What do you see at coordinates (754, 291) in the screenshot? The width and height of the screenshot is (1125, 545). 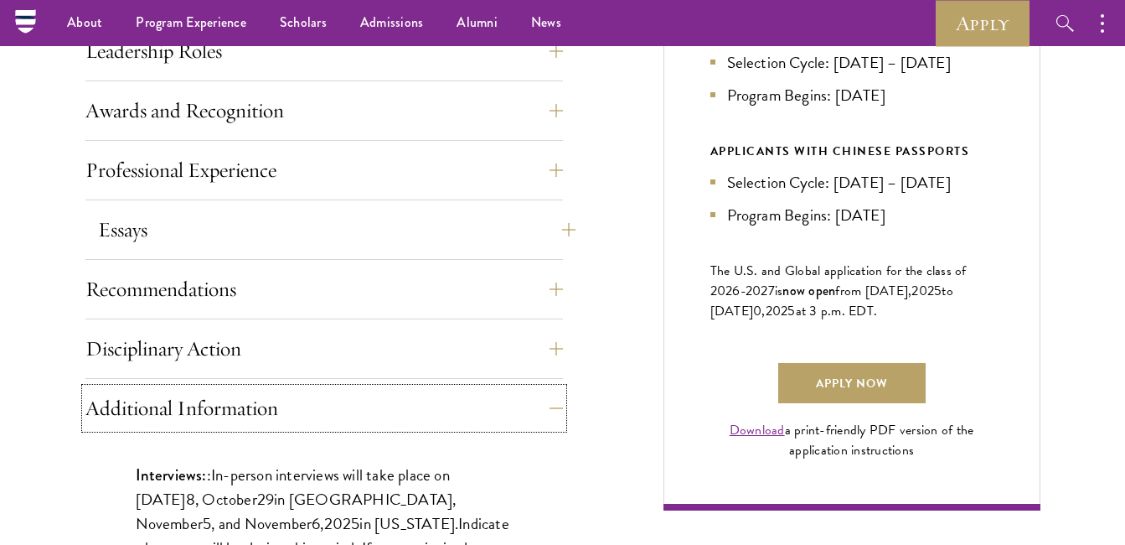 I see `span: -202` at bounding box center [754, 291].